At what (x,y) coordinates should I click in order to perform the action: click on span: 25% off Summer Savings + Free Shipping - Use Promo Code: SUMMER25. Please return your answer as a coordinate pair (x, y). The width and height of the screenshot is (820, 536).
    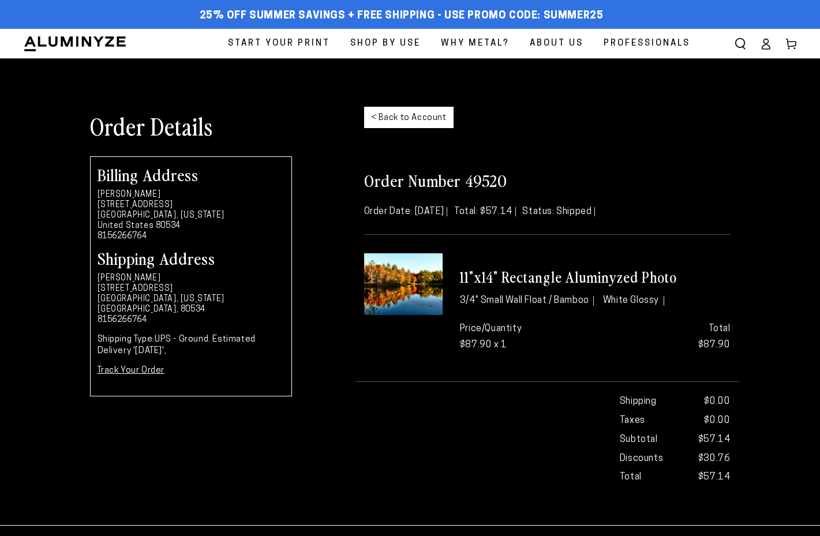
    Looking at the image, I should click on (401, 16).